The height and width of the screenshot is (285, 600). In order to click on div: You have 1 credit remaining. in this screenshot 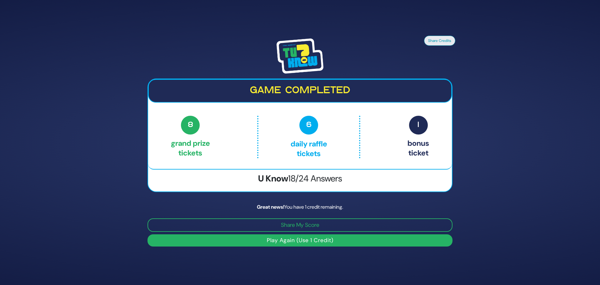, I will do `click(300, 207)`.